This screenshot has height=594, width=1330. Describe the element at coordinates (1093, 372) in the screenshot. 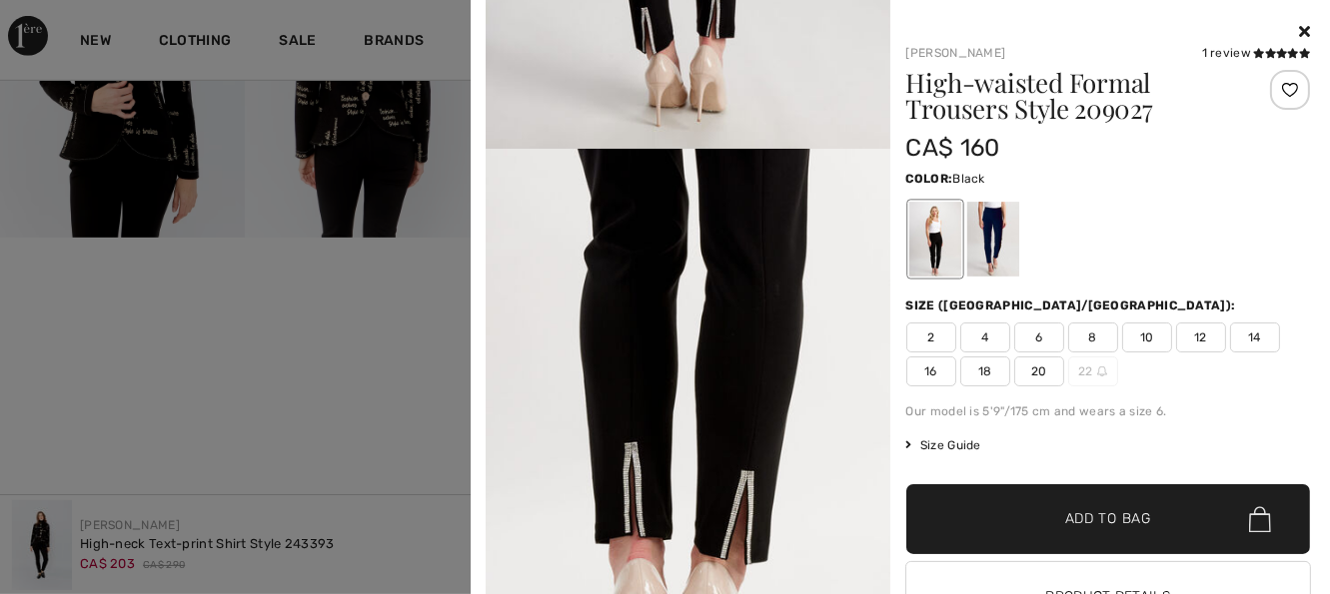

I see `span: 22` at that location.